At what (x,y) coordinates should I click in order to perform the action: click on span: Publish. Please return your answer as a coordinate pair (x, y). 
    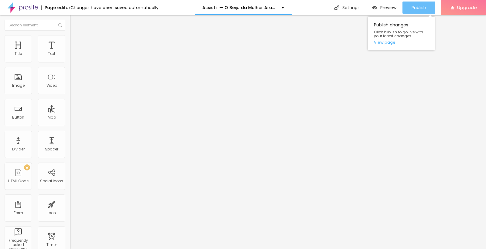
    Looking at the image, I should click on (419, 8).